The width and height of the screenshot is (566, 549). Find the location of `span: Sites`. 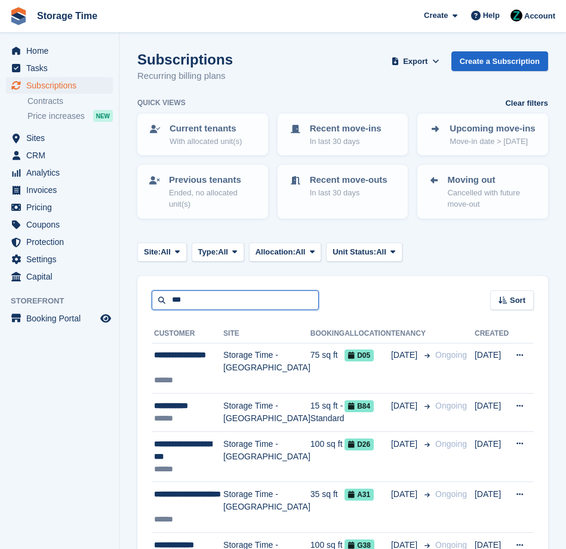

span: Sites is located at coordinates (62, 138).